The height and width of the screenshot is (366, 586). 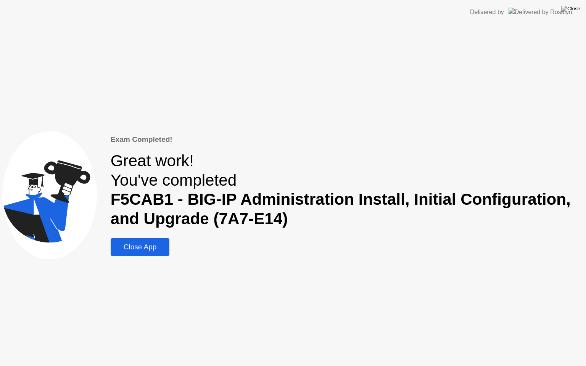 What do you see at coordinates (341, 209) in the screenshot?
I see `b: F5CAB1 - BIG-IP Administration Install, Initial Configuration, and Upgrade (7A7-E14)` at bounding box center [341, 209].